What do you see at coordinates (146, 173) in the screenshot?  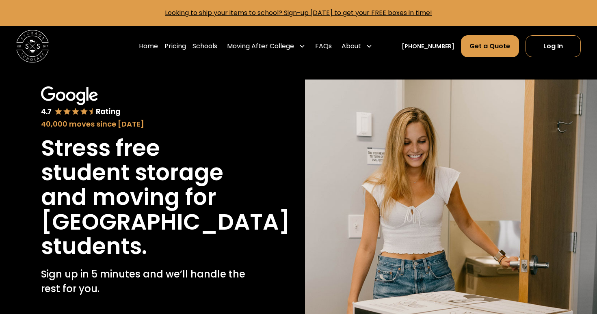 I see `h1: Stress free student storage and moving for` at bounding box center [146, 173].